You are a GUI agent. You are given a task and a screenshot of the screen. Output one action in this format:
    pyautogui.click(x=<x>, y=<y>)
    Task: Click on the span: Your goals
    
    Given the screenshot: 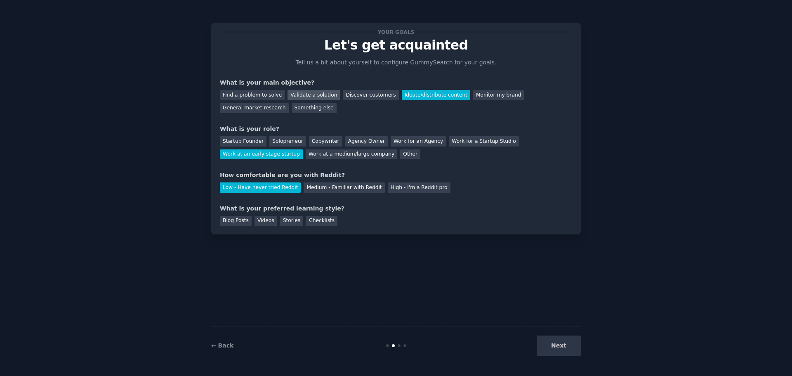 What is the action you would take?
    pyautogui.click(x=396, y=32)
    